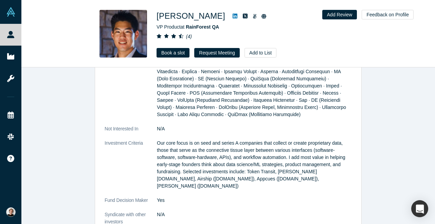  I want to click on button: Add Review, so click(340, 15).